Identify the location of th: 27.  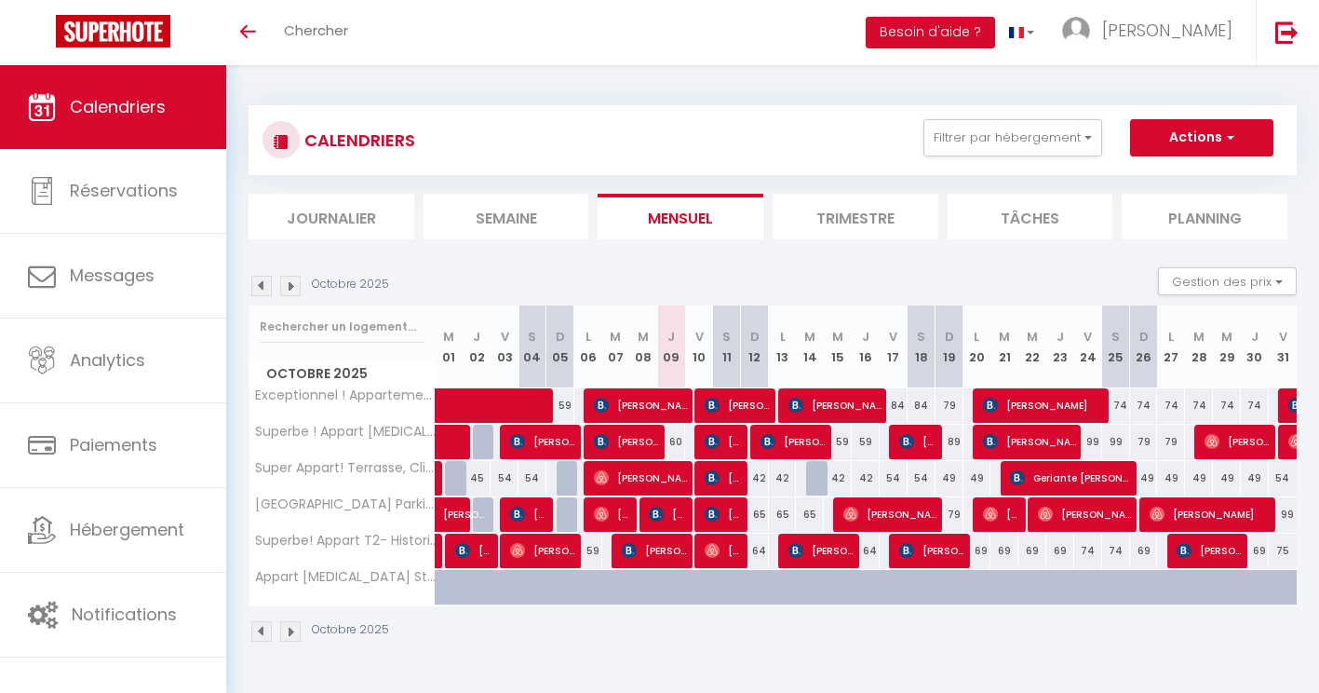
(1171, 346).